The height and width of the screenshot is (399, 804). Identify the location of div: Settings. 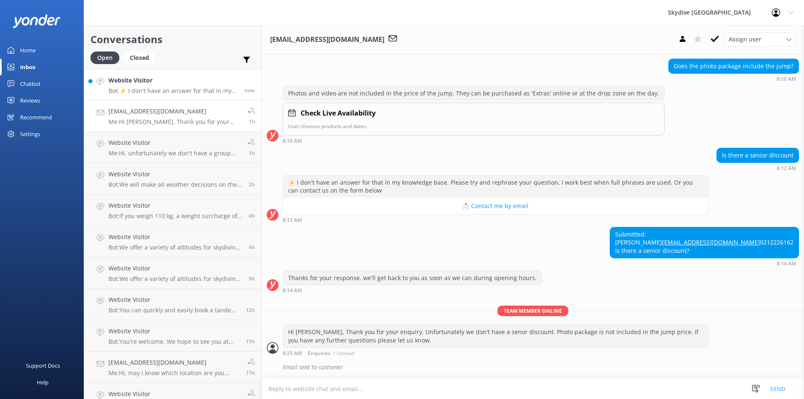
(30, 134).